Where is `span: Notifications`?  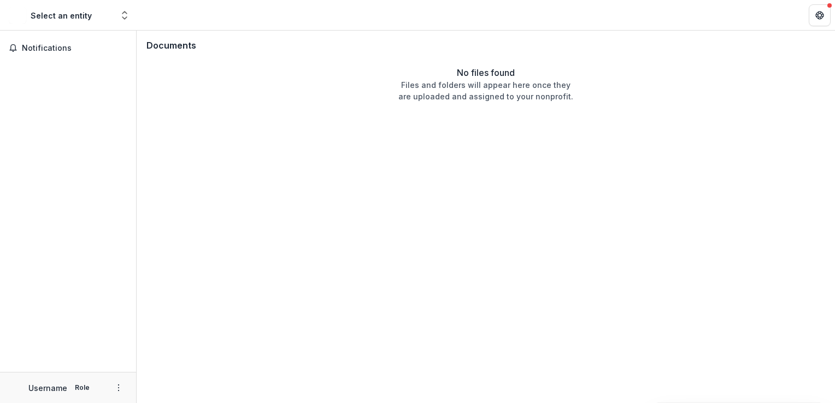 span: Notifications is located at coordinates (74, 48).